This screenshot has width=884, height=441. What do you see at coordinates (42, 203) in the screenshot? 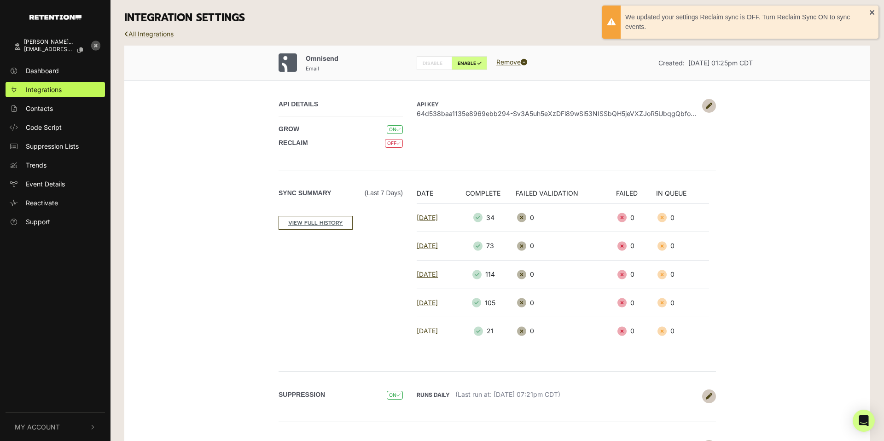
I see `span: Reactivate` at bounding box center [42, 203].